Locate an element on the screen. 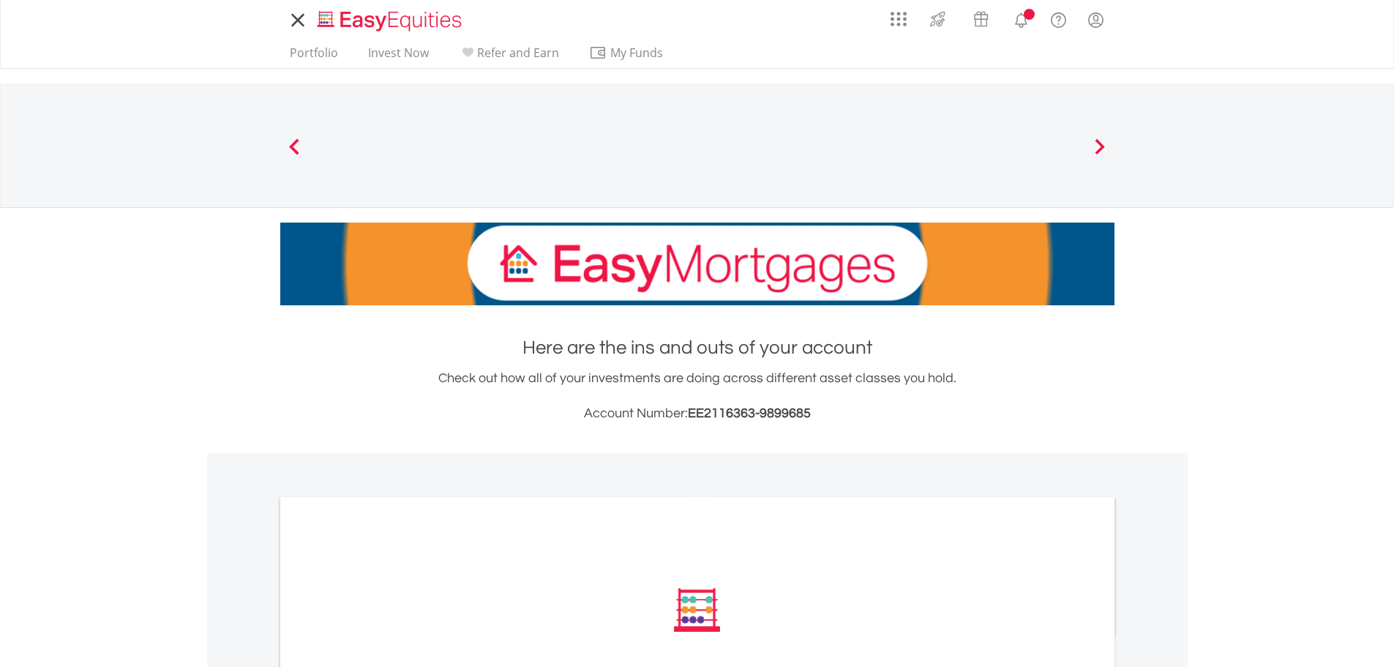 The width and height of the screenshot is (1394, 667). a: Vouchers is located at coordinates (981, 17).